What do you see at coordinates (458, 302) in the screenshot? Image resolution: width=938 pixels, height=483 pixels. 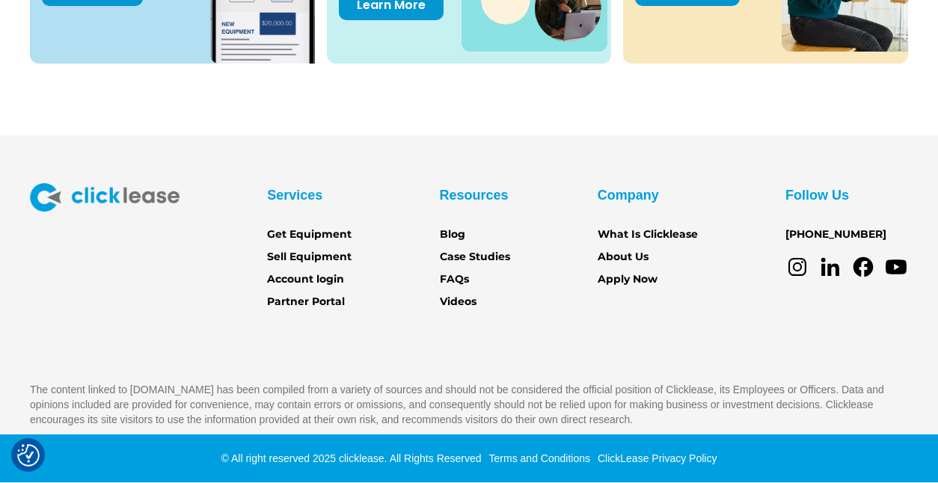 I see `a: Videos` at bounding box center [458, 302].